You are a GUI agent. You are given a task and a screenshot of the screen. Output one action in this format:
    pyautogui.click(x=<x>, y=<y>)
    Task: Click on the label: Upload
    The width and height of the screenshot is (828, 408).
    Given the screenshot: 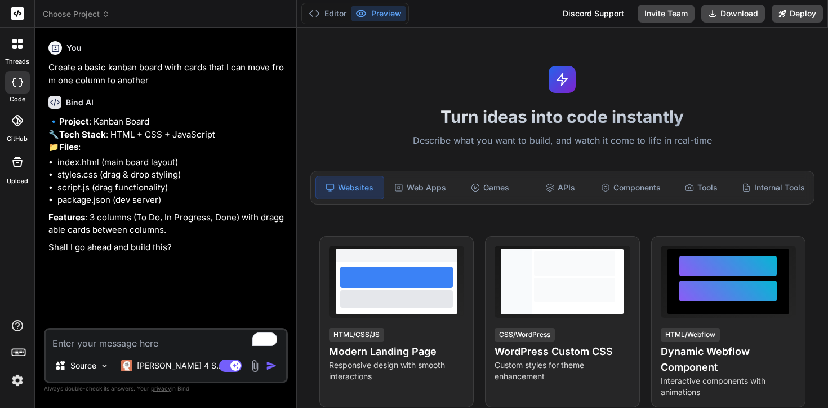 What is the action you would take?
    pyautogui.click(x=17, y=181)
    